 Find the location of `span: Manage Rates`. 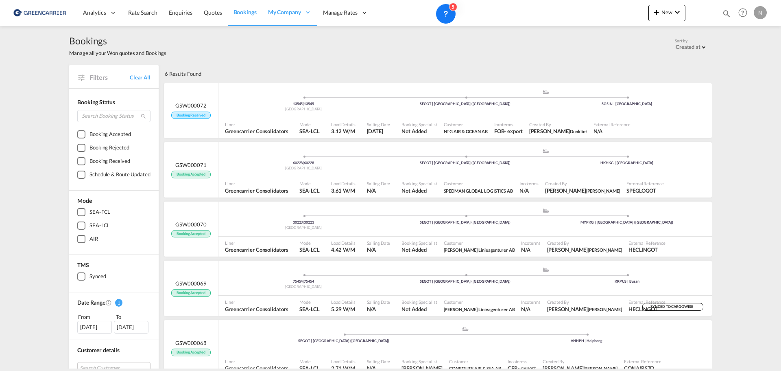

span: Manage Rates is located at coordinates (340, 13).